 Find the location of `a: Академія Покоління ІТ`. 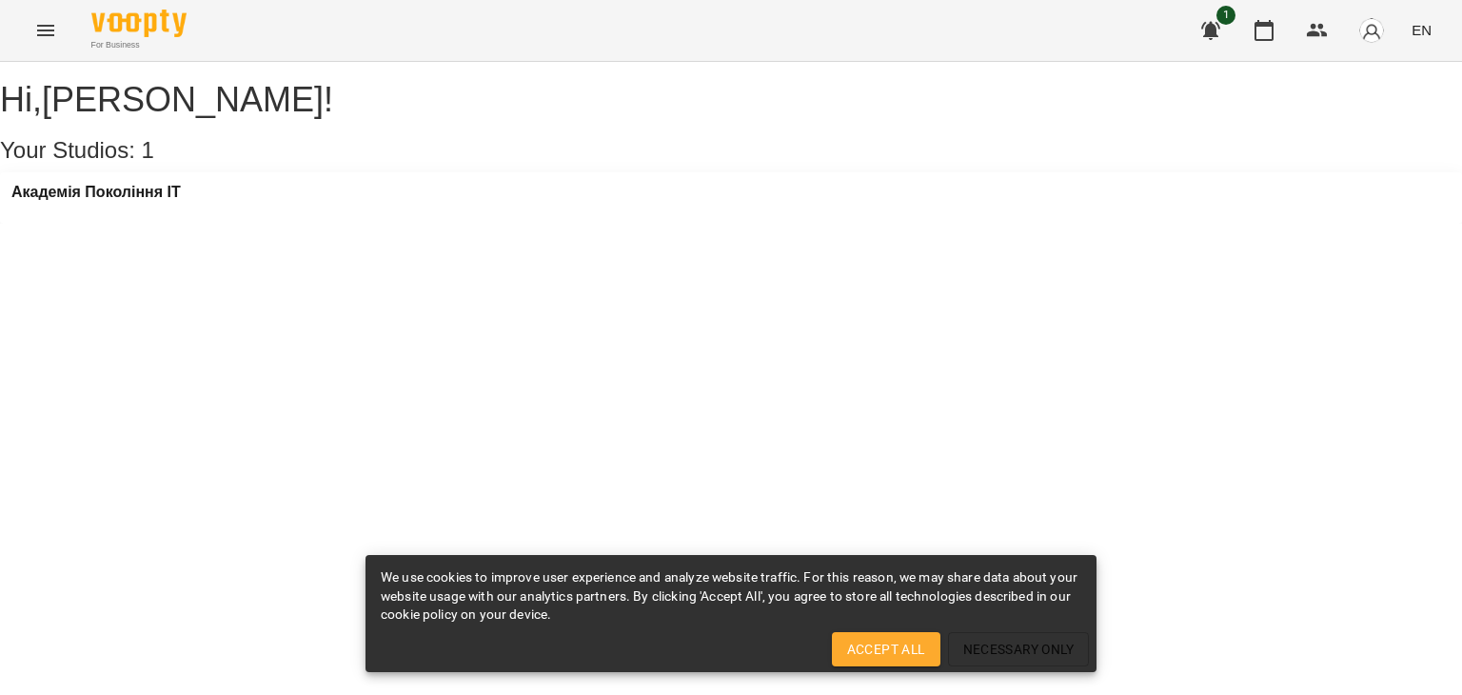

a: Академія Покоління ІТ is located at coordinates (96, 192).